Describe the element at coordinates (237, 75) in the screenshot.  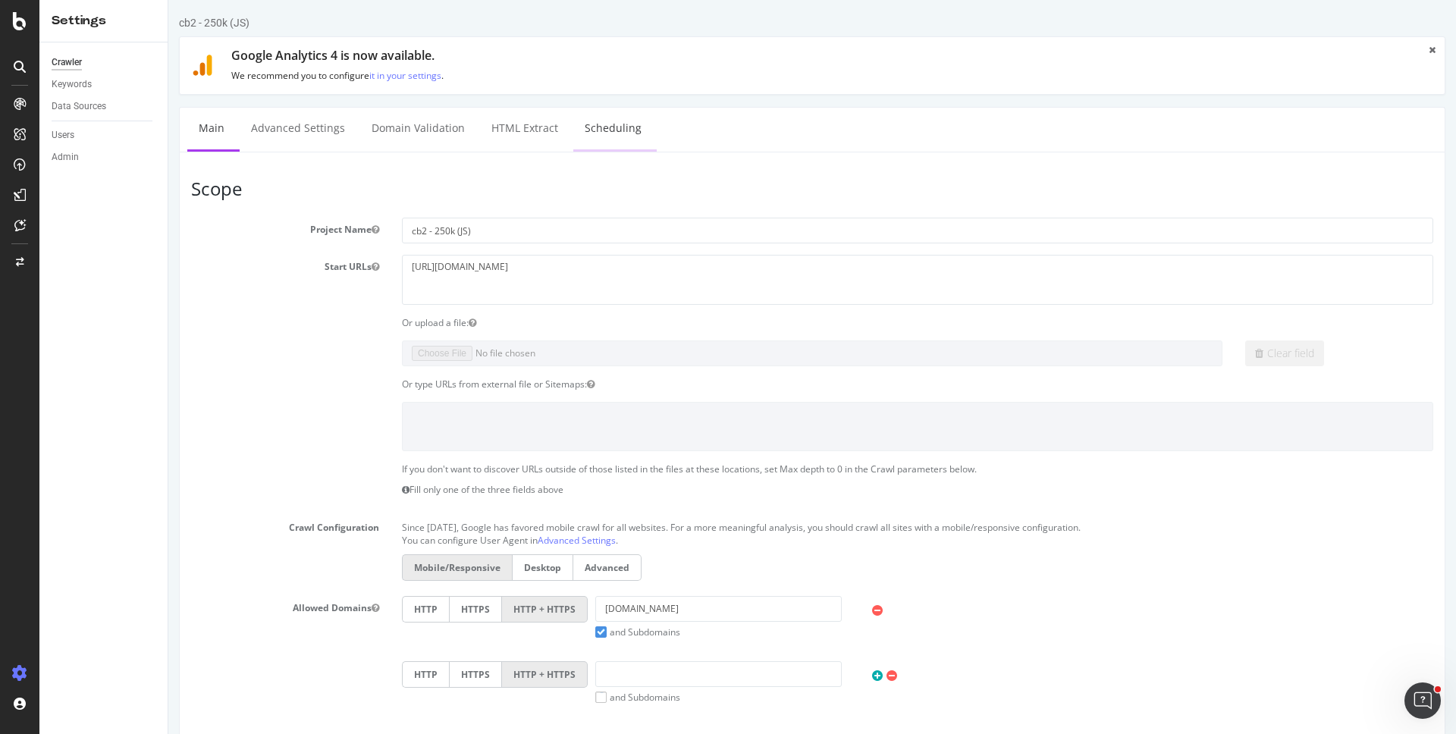
I see `a: it in your settings` at that location.